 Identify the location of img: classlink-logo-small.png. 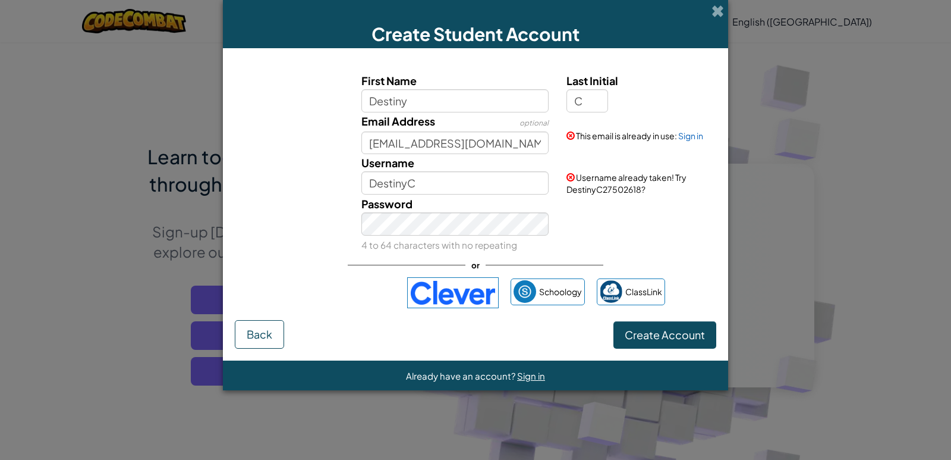
(611, 291).